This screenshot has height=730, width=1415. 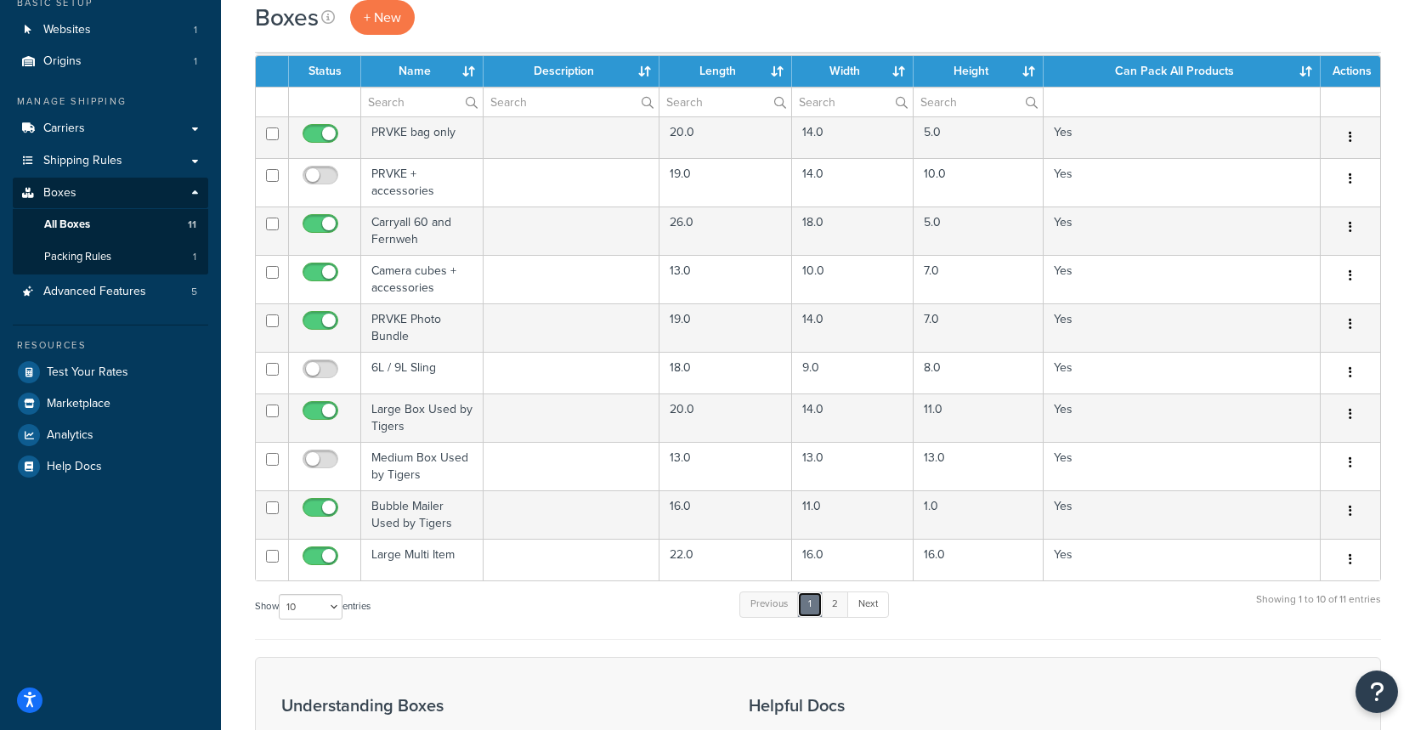 I want to click on a: Boxes, so click(x=110, y=193).